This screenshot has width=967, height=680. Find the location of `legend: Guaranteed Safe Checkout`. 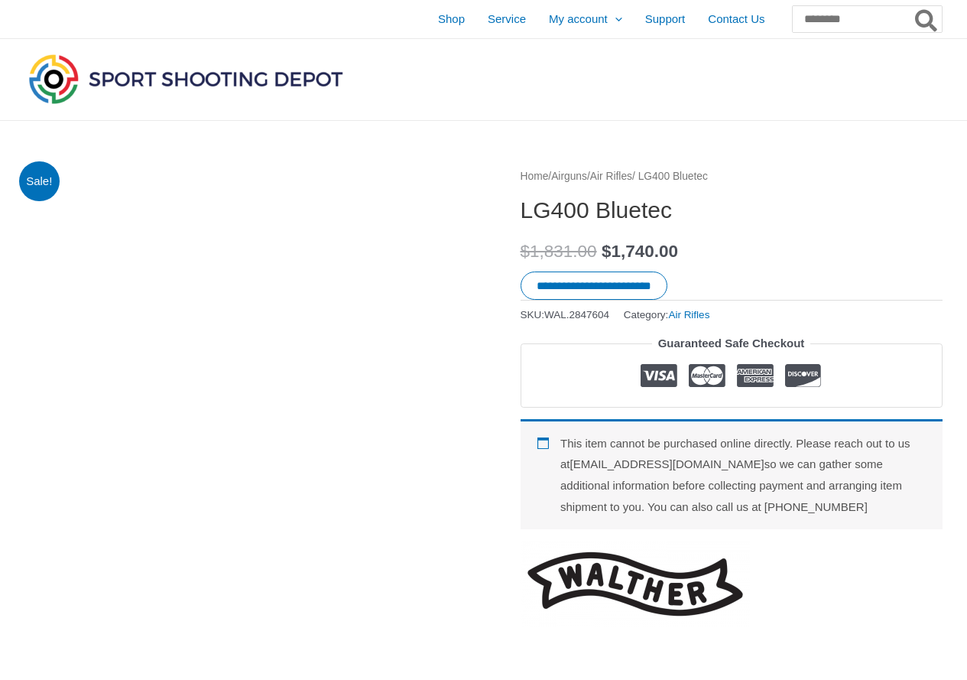

legend: Guaranteed Safe Checkout is located at coordinates (732, 343).